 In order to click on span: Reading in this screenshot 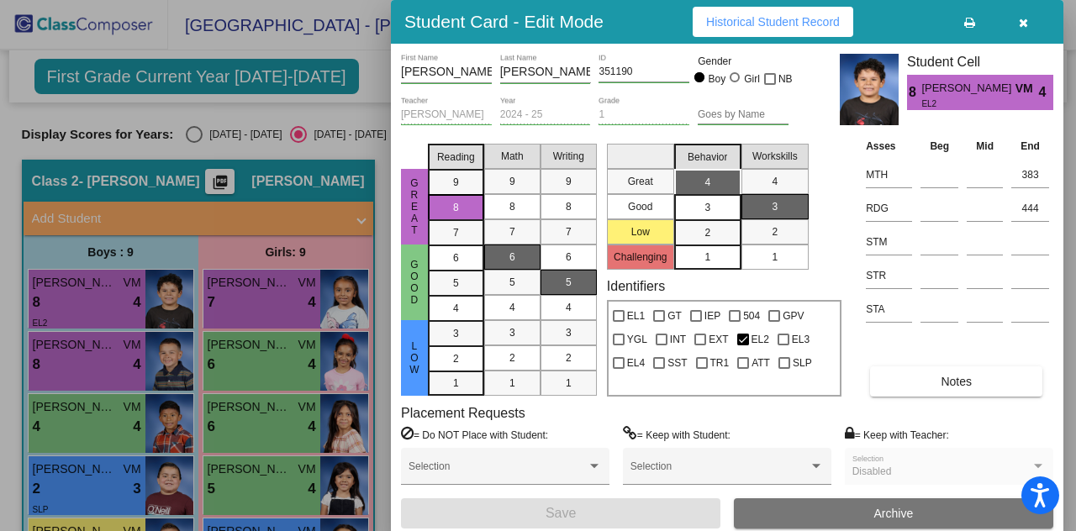, I will do `click(456, 157)`.